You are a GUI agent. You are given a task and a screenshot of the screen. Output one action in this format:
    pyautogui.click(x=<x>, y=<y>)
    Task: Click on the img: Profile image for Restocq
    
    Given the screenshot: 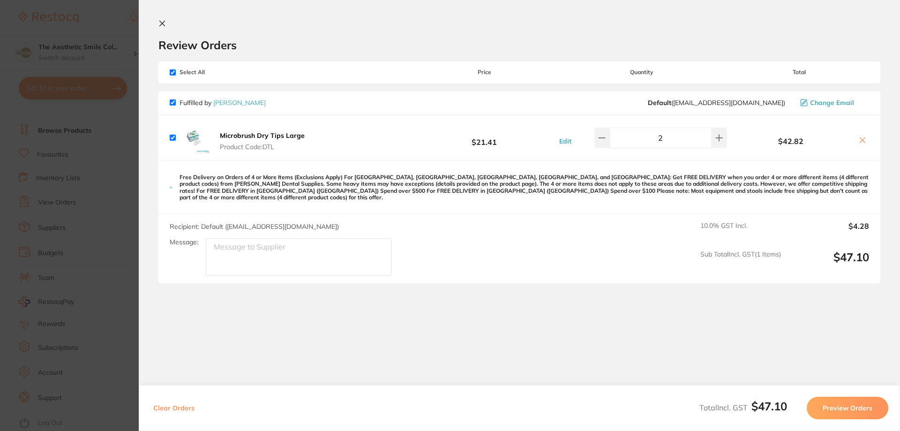 What is the action you would take?
    pyautogui.click(x=29, y=36)
    